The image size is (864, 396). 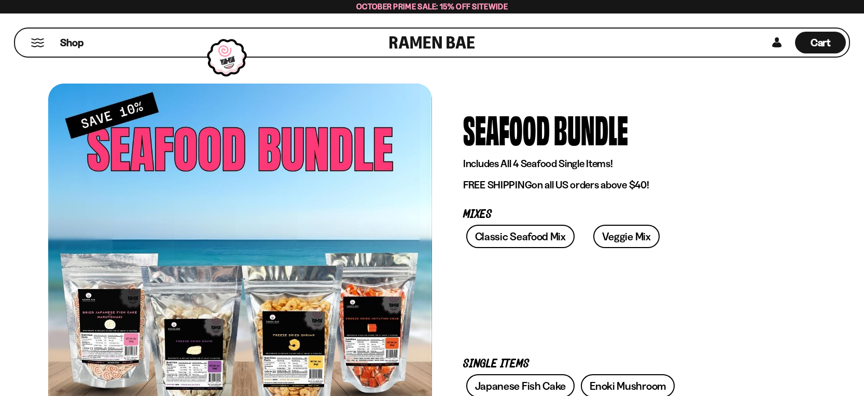 I want to click on p: on all US orders above $40!, so click(x=624, y=185).